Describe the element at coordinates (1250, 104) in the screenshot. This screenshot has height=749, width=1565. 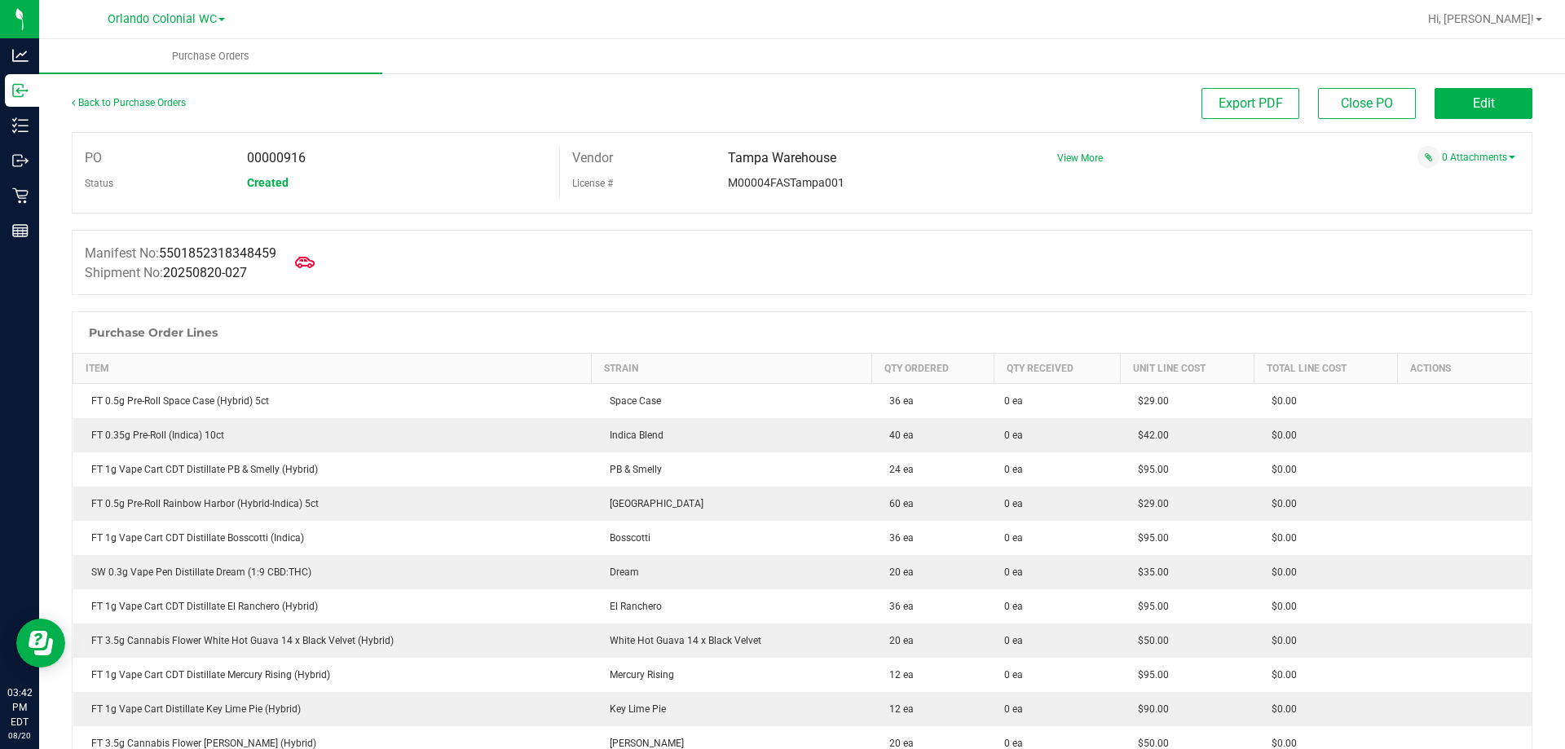
I see `button: Export PDF` at that location.